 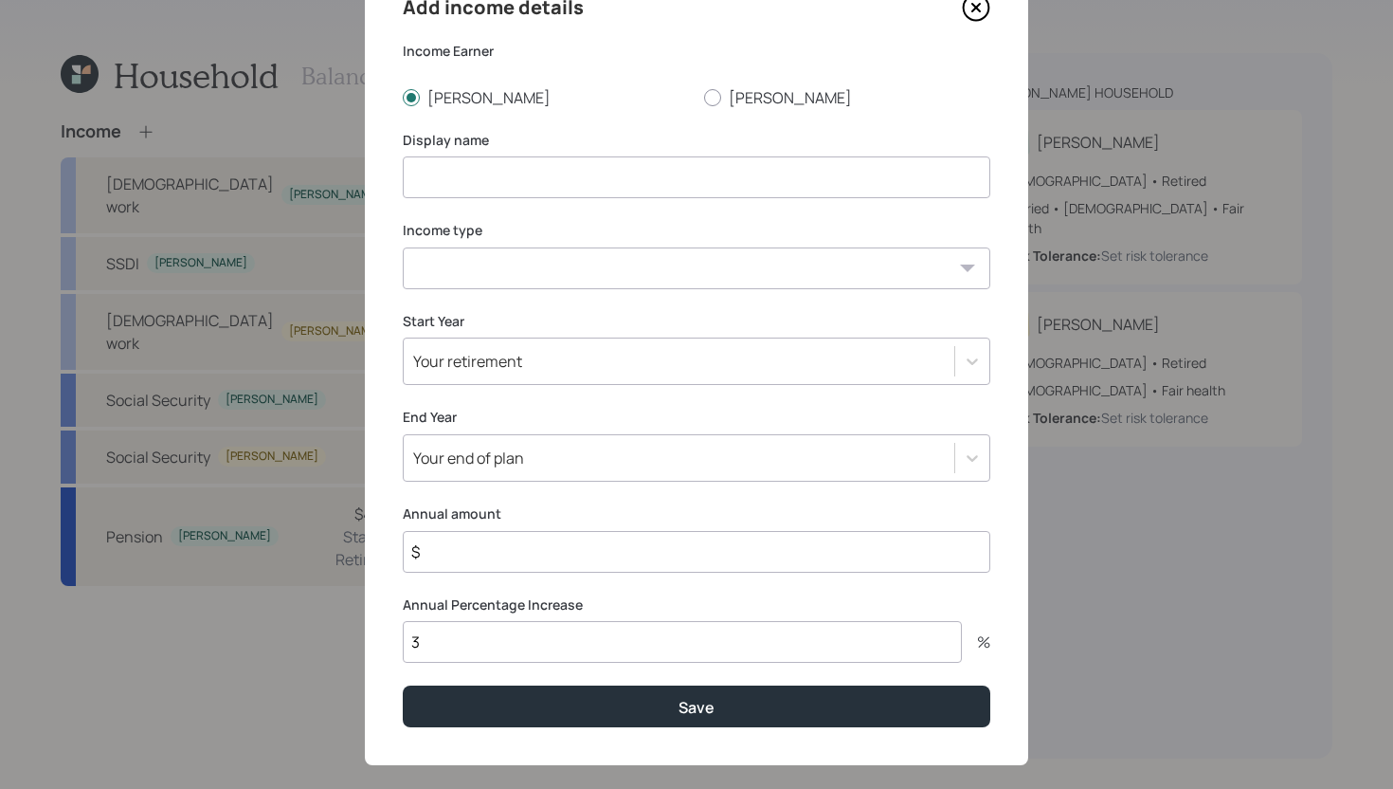 What do you see at coordinates (697, 230) in the screenshot?
I see `label: Income type` at bounding box center [697, 230].